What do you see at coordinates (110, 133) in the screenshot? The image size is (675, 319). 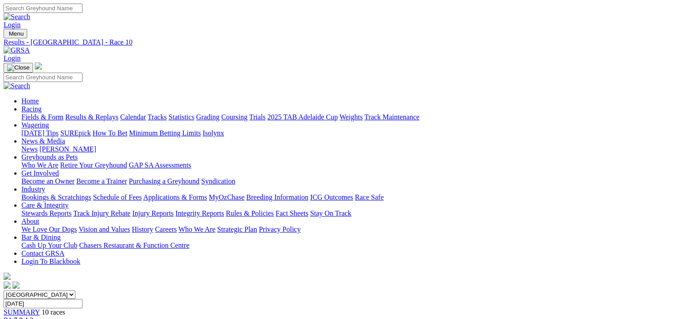 I see `a: How To Bet` at bounding box center [110, 133].